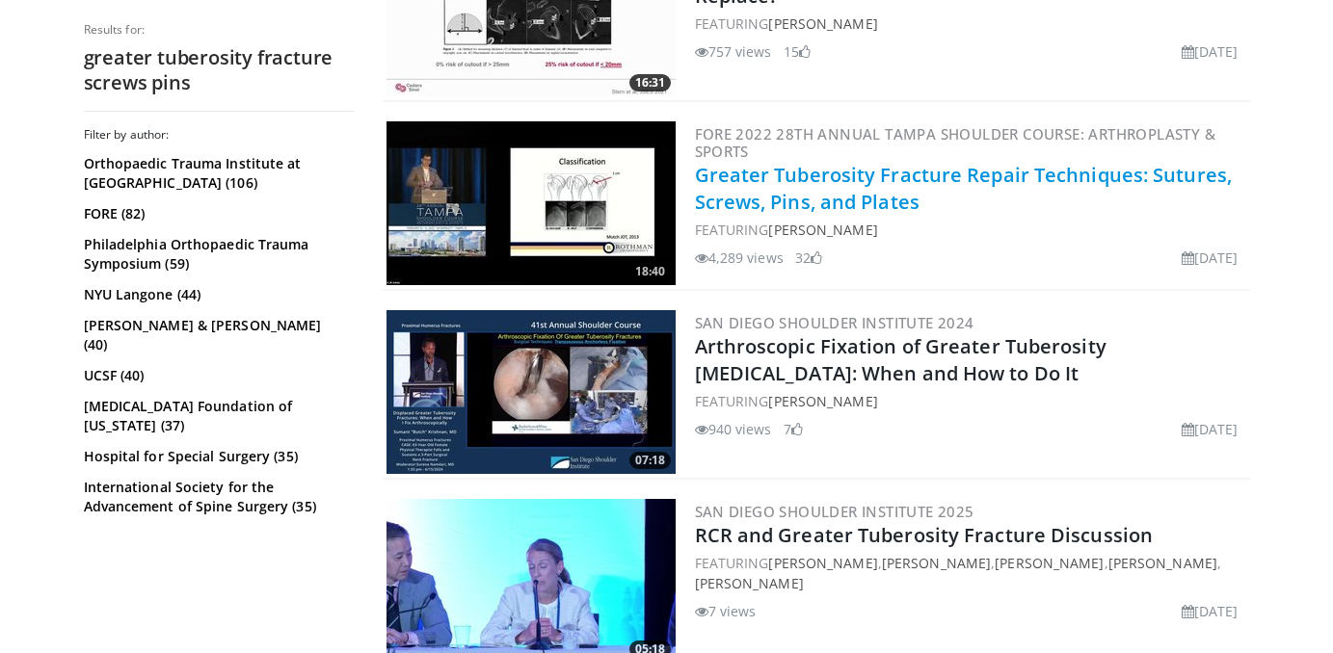  What do you see at coordinates (216, 457) in the screenshot?
I see `a: Hospital for Special Surgery (35)` at bounding box center [216, 457].